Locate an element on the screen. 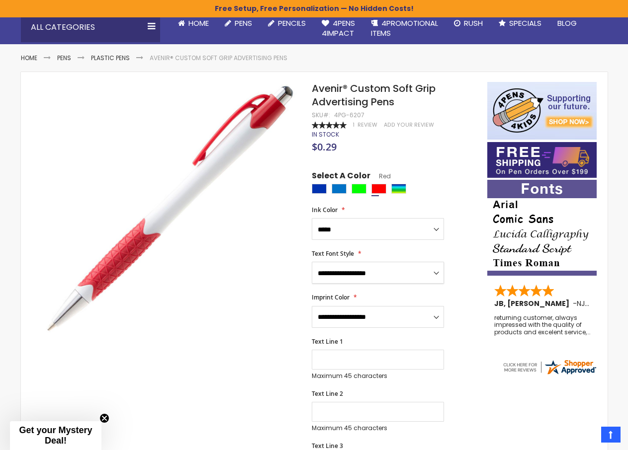  a: 4Pens4impact is located at coordinates (338, 28).